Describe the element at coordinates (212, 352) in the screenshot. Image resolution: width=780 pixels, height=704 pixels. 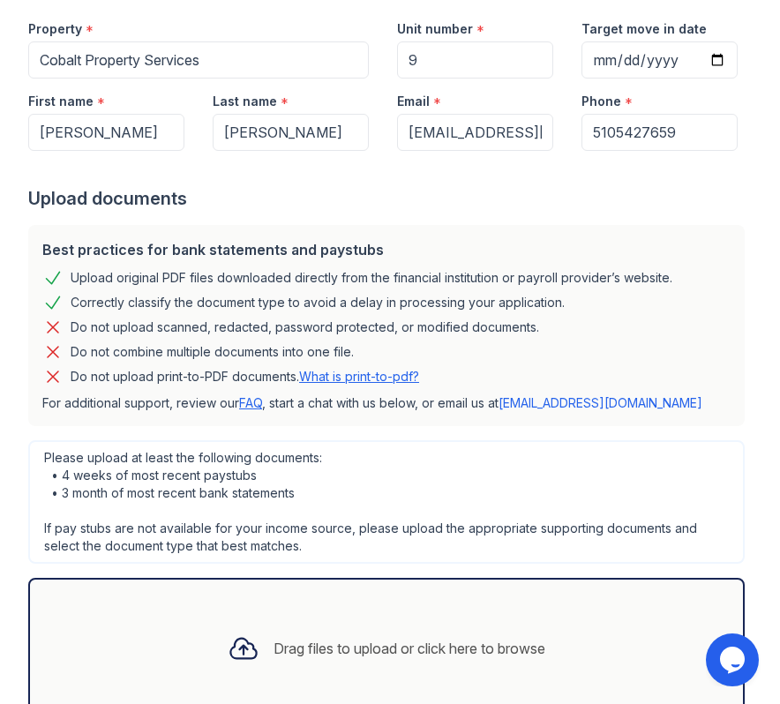
I see `div: Do not combine multiple documents into one file.` at that location.